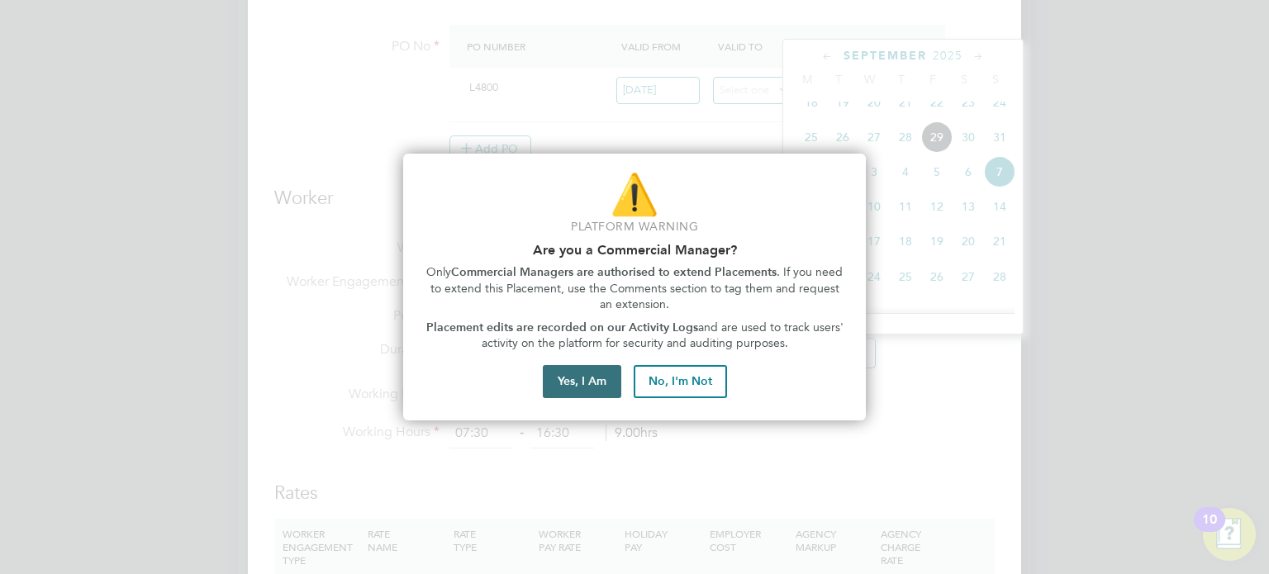 The width and height of the screenshot is (1269, 574). What do you see at coordinates (614, 272) in the screenshot?
I see `strong: Commercial Managers are authorised to extend Placements` at bounding box center [614, 272].